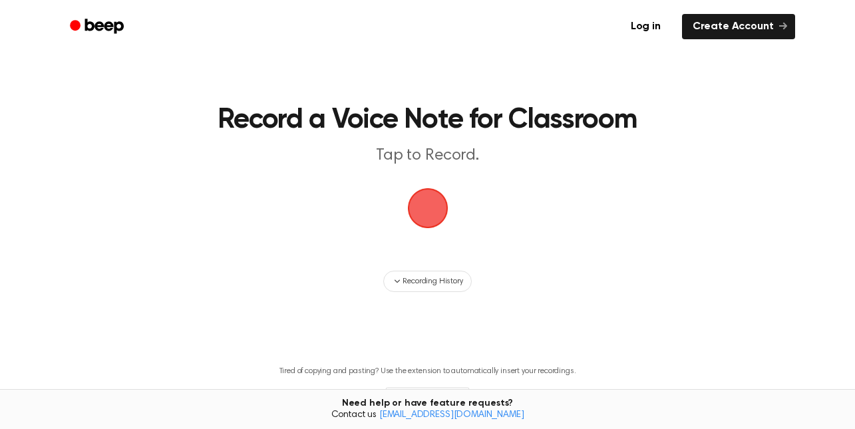  I want to click on img: Beep Logo, so click(428, 208).